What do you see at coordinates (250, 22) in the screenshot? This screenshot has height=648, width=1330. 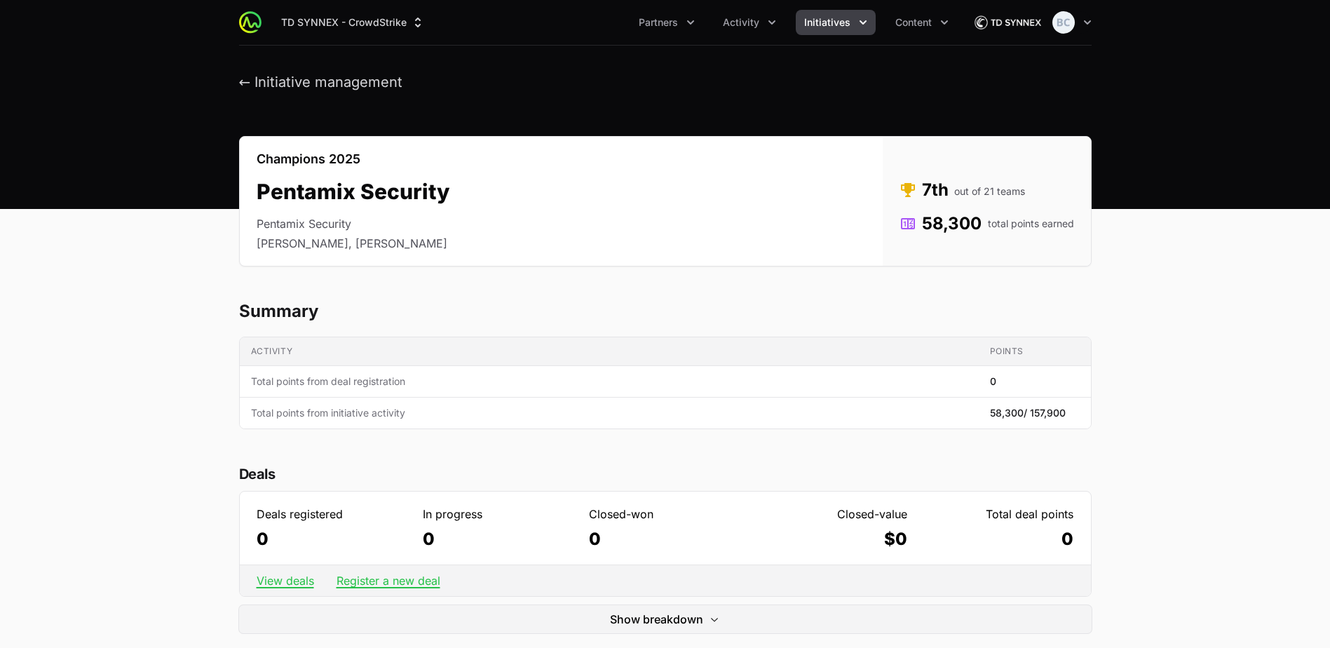 I see `img: ActivitySource` at bounding box center [250, 22].